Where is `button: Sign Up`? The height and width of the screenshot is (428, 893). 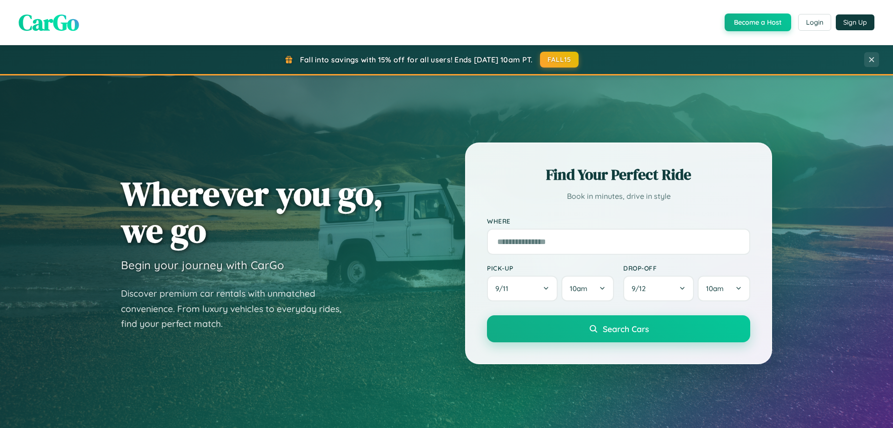 button: Sign Up is located at coordinates (855, 22).